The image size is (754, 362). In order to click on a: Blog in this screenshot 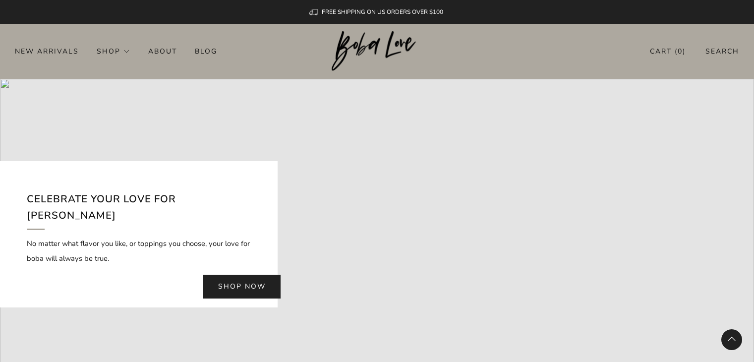, I will do `click(206, 51)`.